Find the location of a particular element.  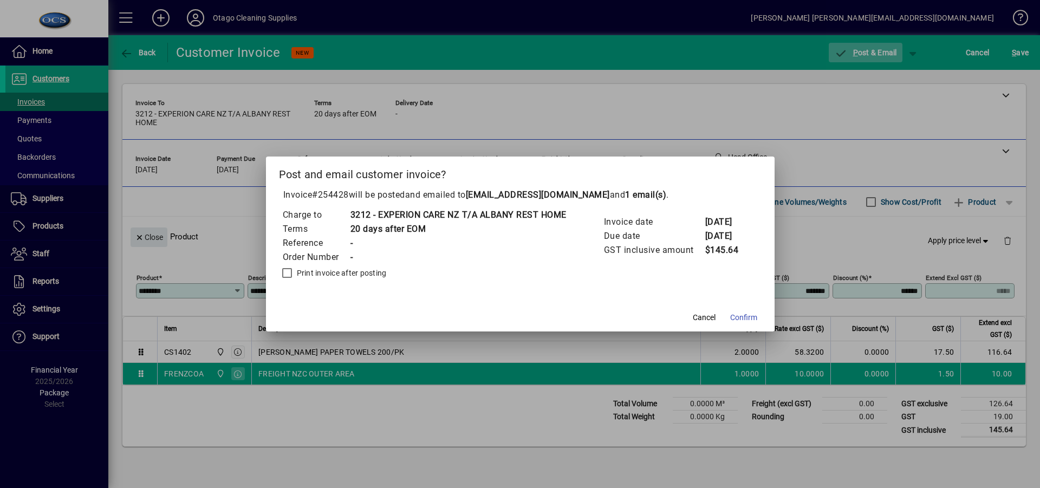

td: Reference is located at coordinates (316, 243).